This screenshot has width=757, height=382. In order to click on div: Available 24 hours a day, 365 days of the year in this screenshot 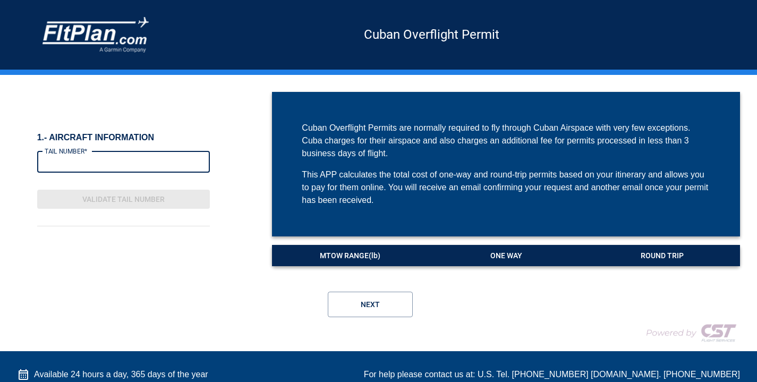, I will do `click(113, 374)`.